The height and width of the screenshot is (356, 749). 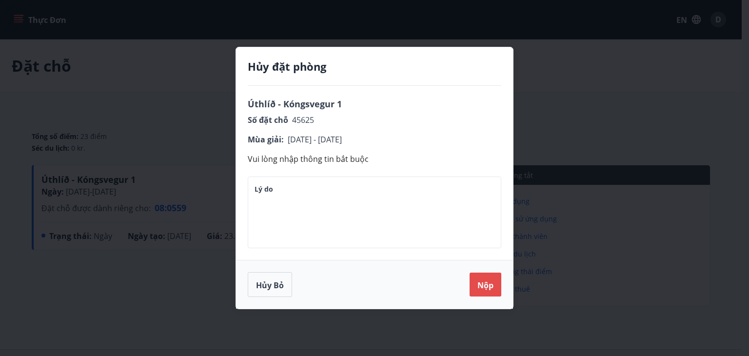 I want to click on font: Hủy đặt phòng, so click(x=287, y=66).